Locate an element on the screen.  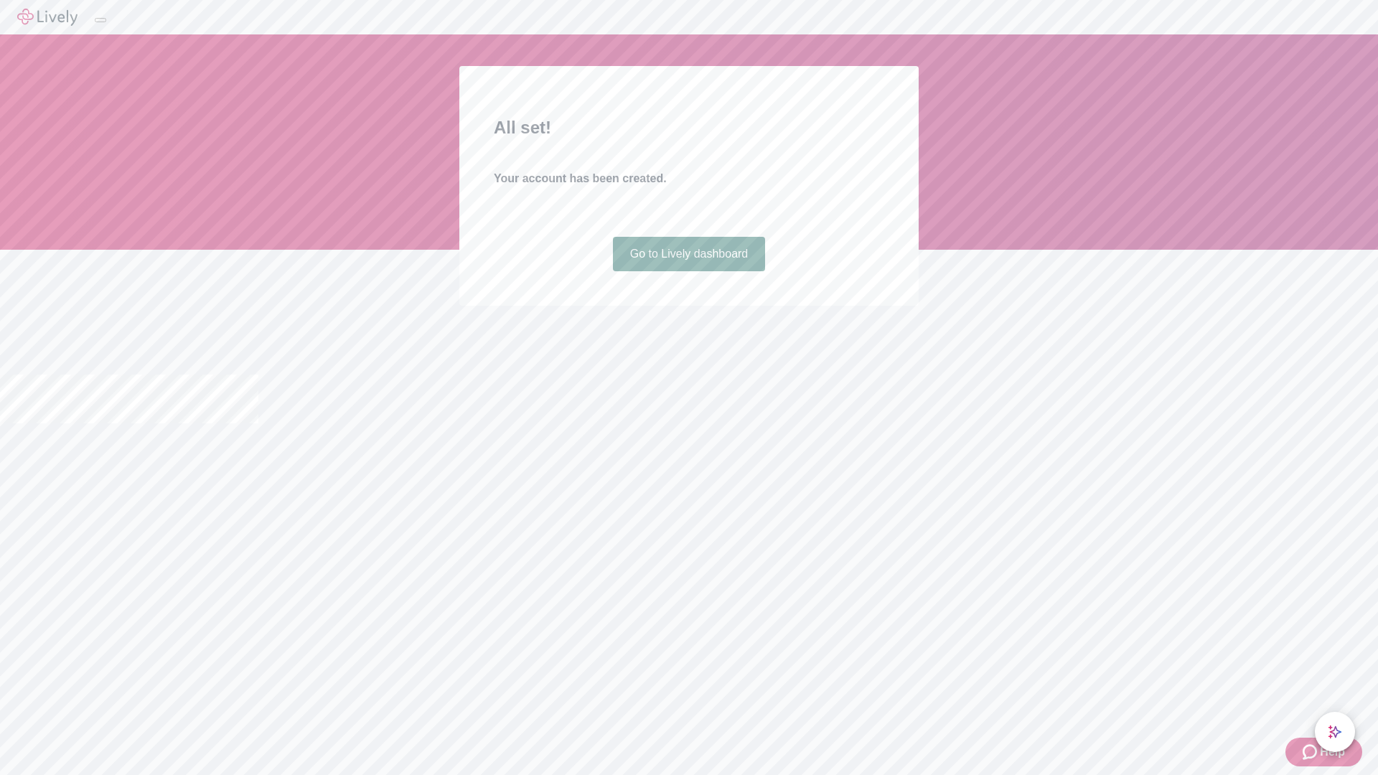
a: Go to Lively dashboard is located at coordinates (689, 254).